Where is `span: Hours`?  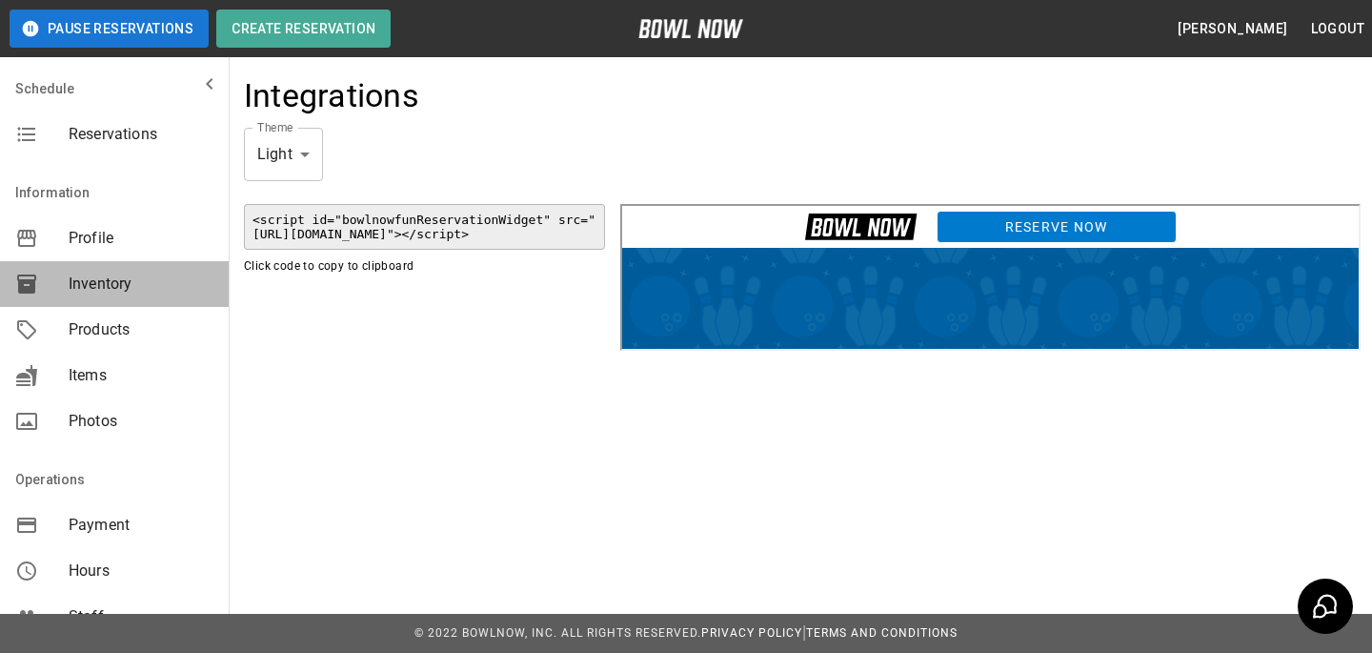
span: Hours is located at coordinates (141, 571).